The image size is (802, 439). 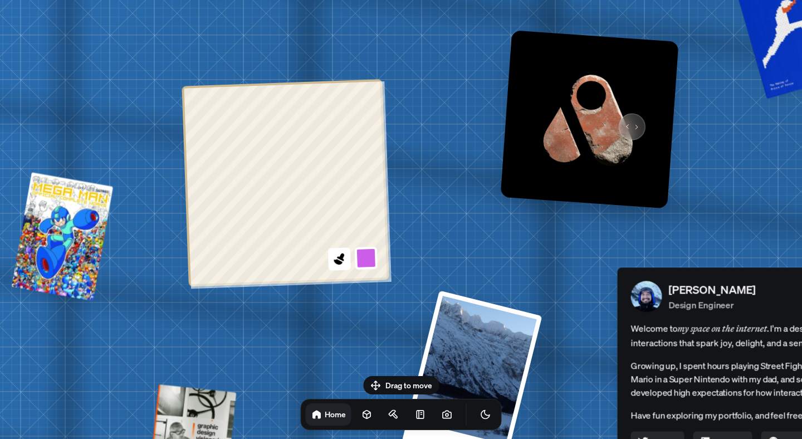 What do you see at coordinates (335, 414) in the screenshot?
I see `h1: Home` at bounding box center [335, 414].